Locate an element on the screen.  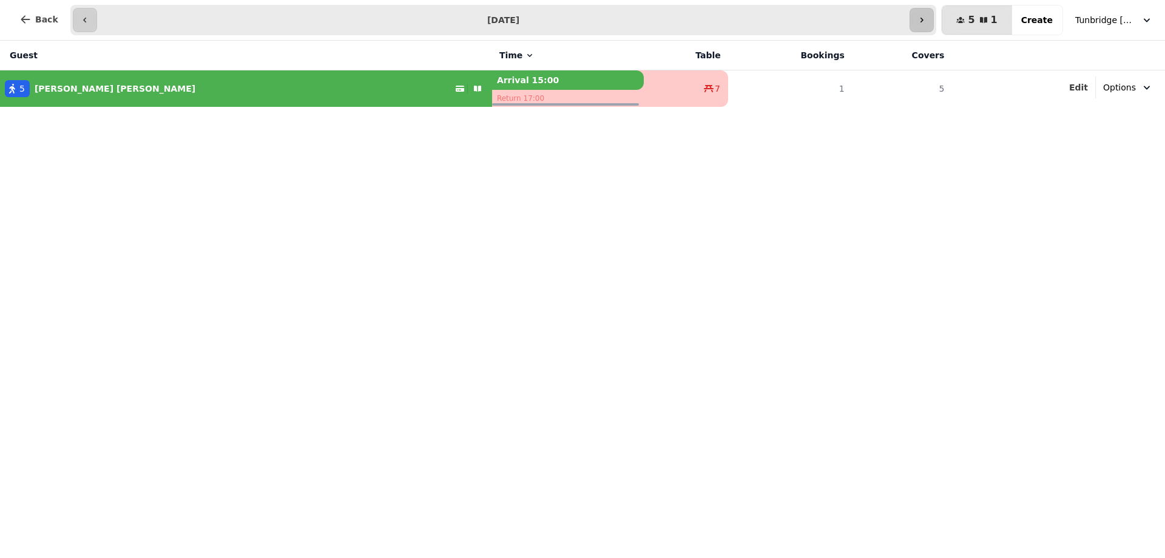
span: Options is located at coordinates (1119, 87).